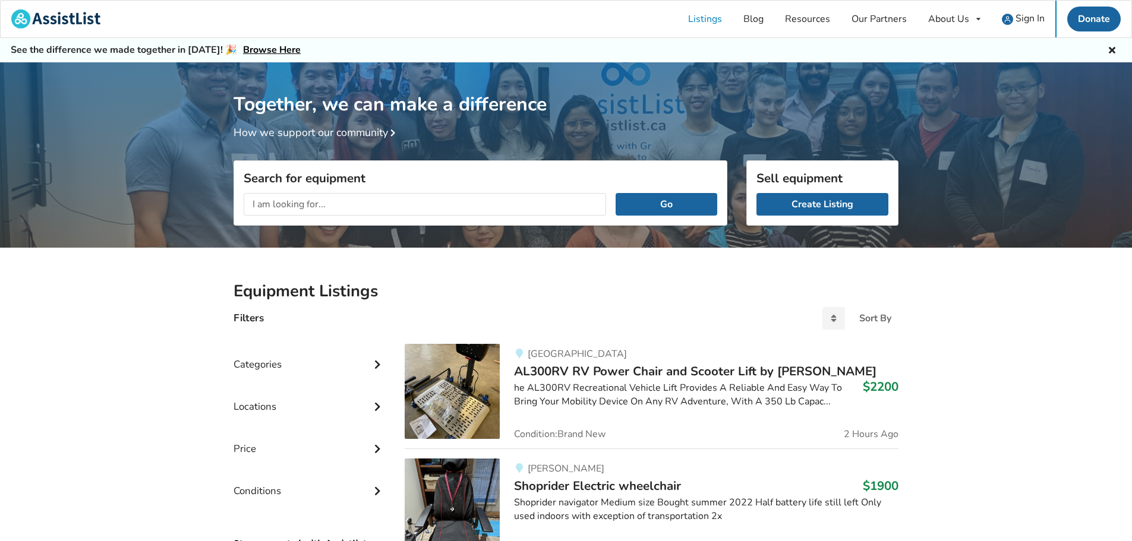 The width and height of the screenshot is (1132, 541). Describe the element at coordinates (706, 395) in the screenshot. I see `div: he AL300RV Recreational Vehicle Lift Provides A Reliable And Easy Way To Bring Your Mobility Devi...` at that location.